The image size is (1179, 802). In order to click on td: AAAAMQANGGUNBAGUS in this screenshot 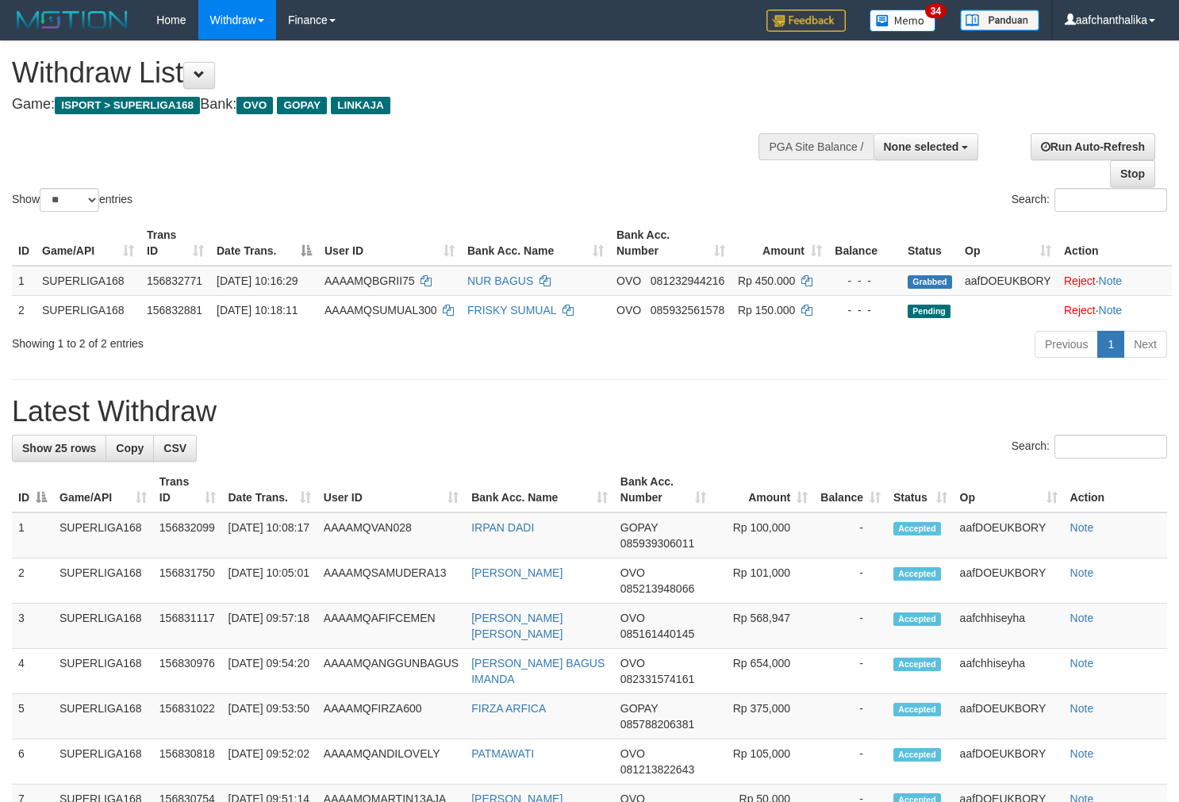, I will do `click(391, 671)`.